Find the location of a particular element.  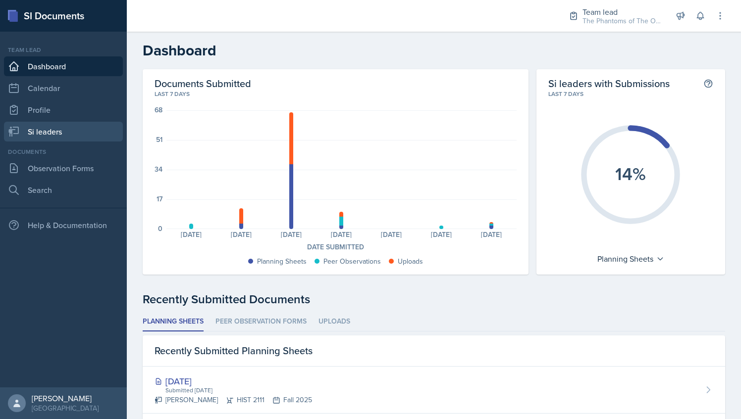

div: 51 is located at coordinates (159, 140).